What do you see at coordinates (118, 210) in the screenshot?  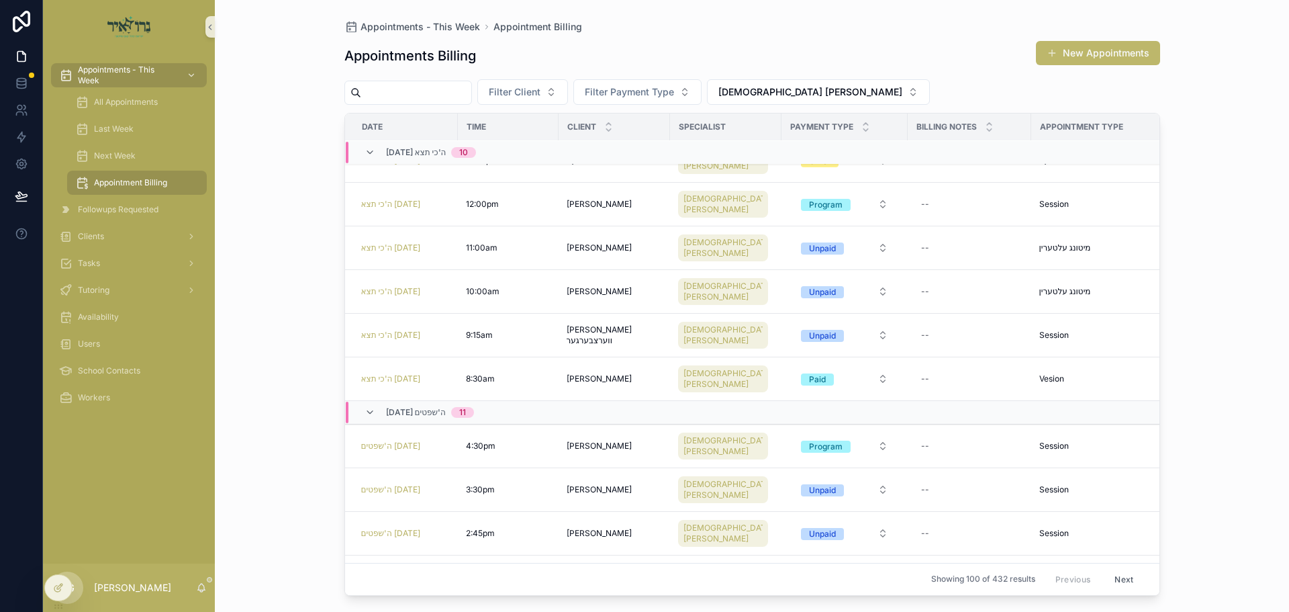 I see `span: Followups Requested` at bounding box center [118, 210].